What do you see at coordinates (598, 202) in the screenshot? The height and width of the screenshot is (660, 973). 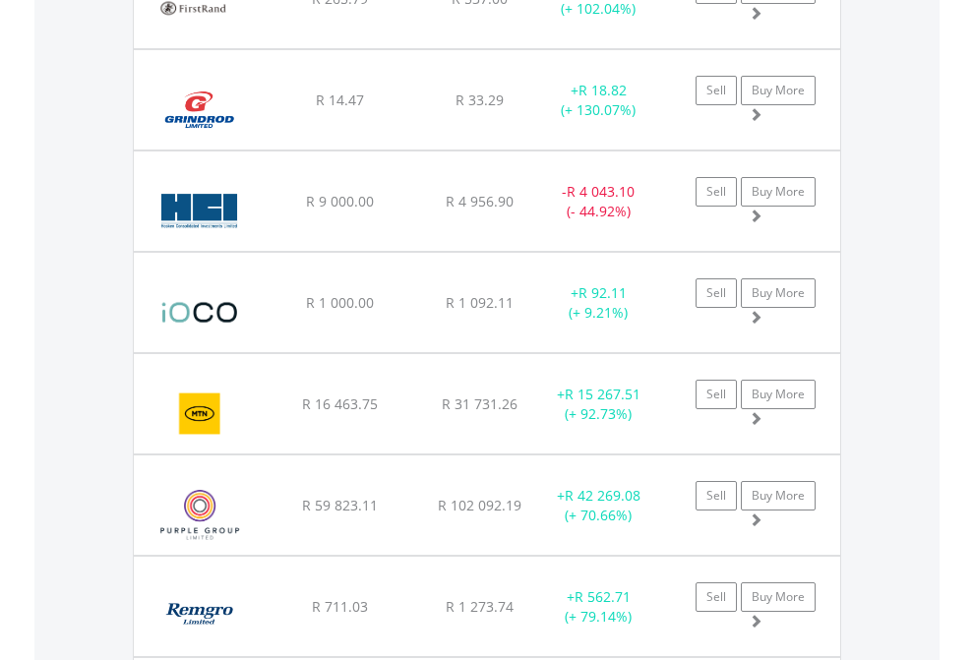 I see `div: - (- 44.92%)` at bounding box center [598, 202].